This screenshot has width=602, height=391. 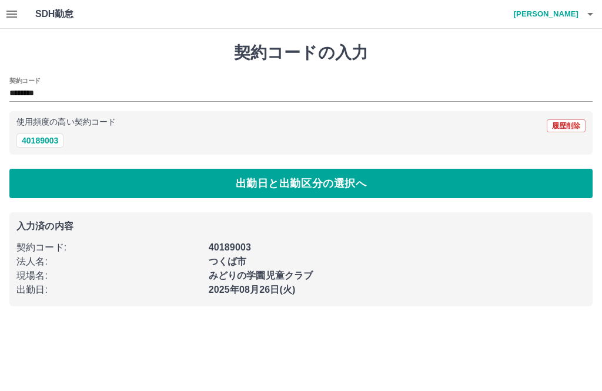 I want to click on b: 2025年08月26日(火), so click(x=252, y=289).